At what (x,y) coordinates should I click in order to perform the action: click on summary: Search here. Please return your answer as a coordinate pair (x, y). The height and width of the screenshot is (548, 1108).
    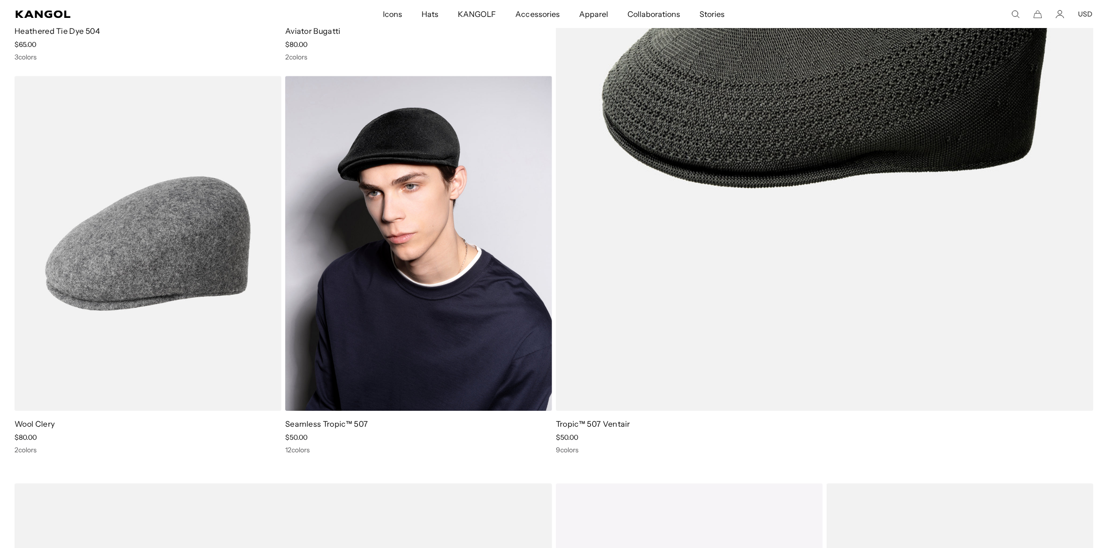
    Looking at the image, I should click on (1016, 14).